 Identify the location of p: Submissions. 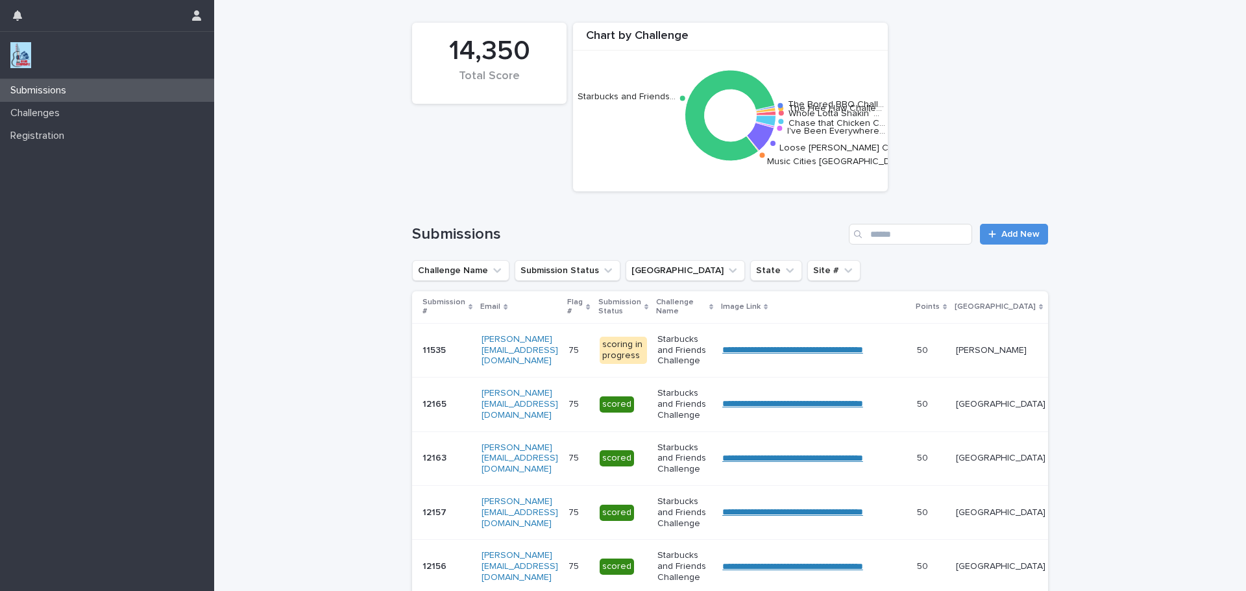
(41, 90).